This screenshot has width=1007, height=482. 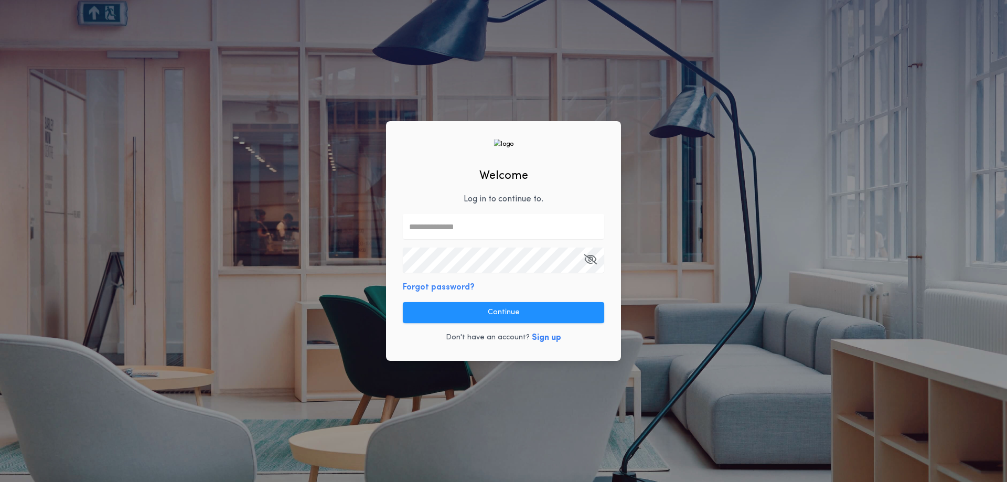 I want to click on button: Continue, so click(x=504, y=313).